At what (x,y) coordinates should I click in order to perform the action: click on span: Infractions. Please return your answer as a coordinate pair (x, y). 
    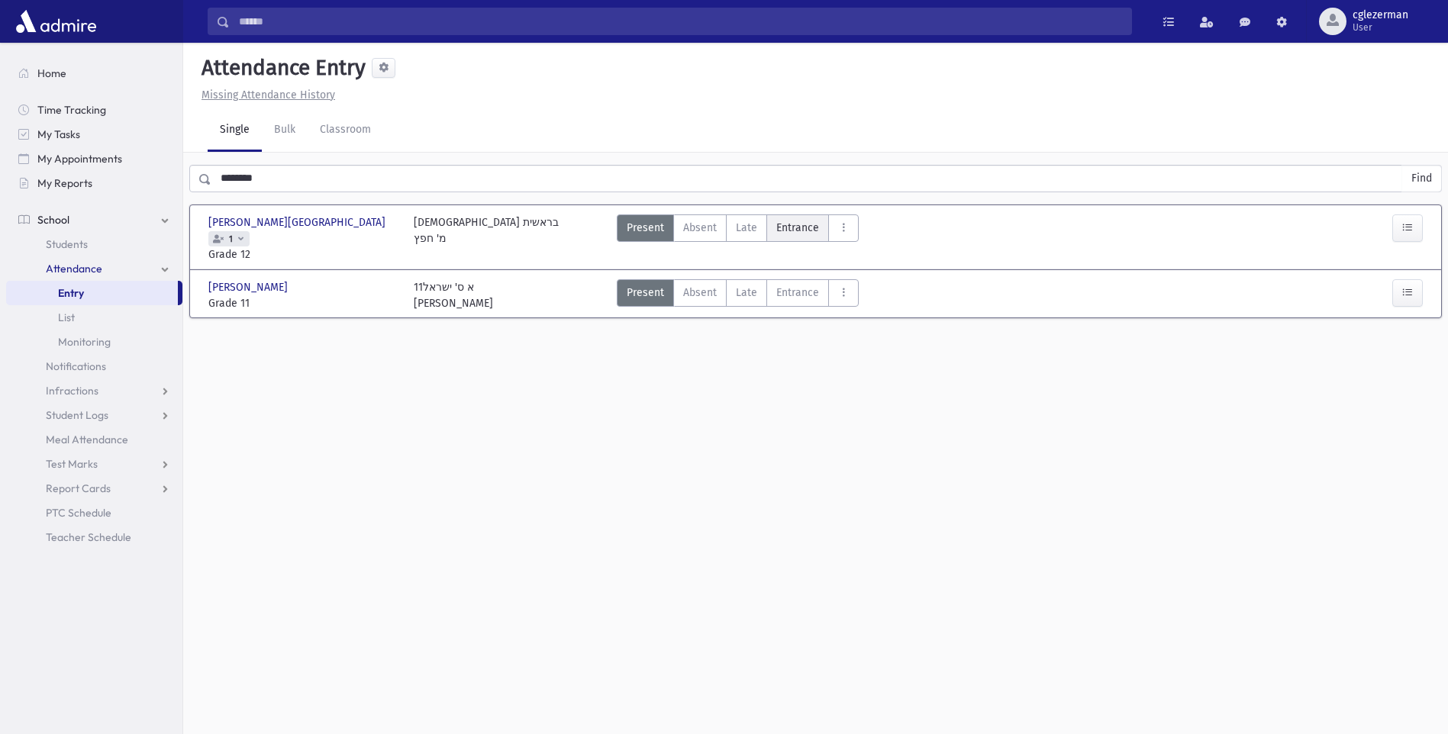
    Looking at the image, I should click on (72, 391).